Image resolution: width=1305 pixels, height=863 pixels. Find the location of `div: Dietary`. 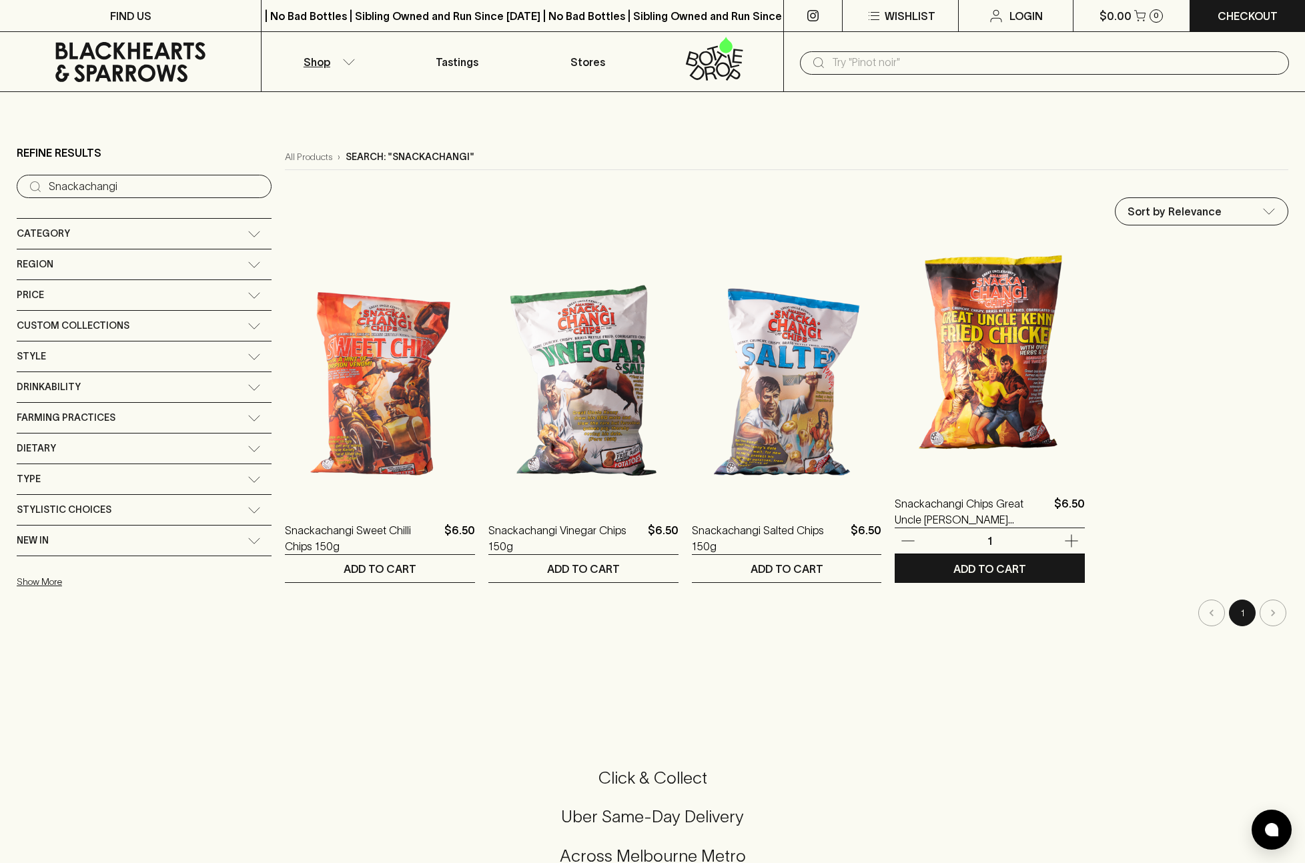

div: Dietary is located at coordinates (144, 448).